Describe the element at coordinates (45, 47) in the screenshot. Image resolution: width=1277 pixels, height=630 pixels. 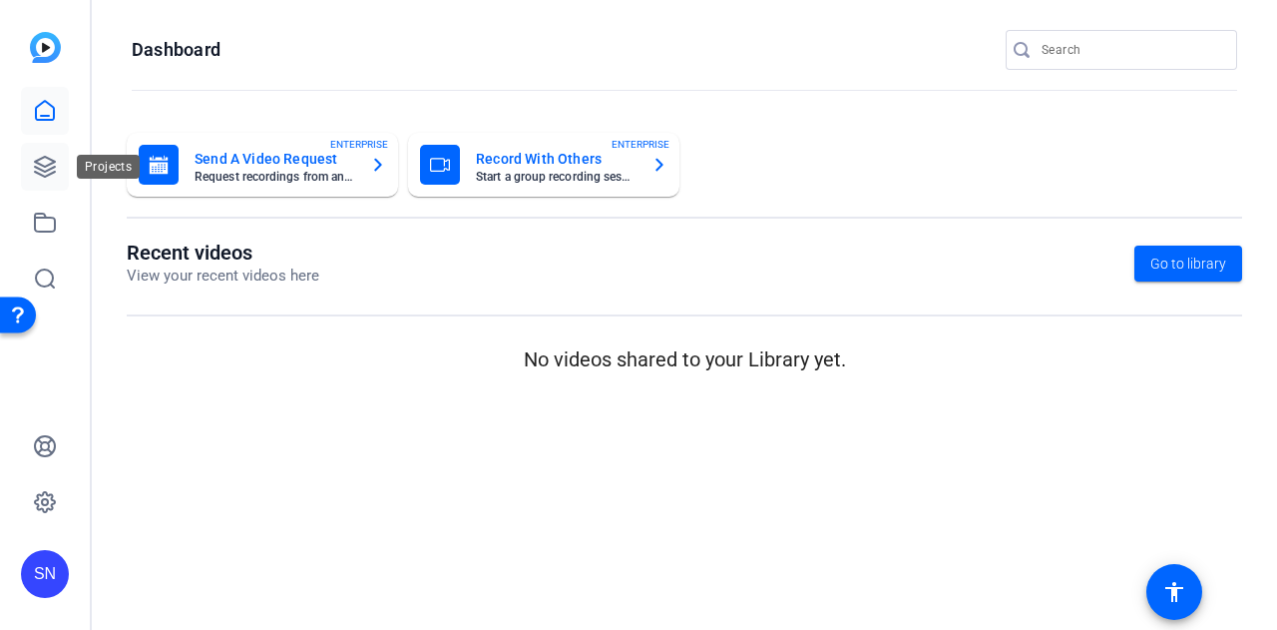
I see `img: blue-gradient.svg` at that location.